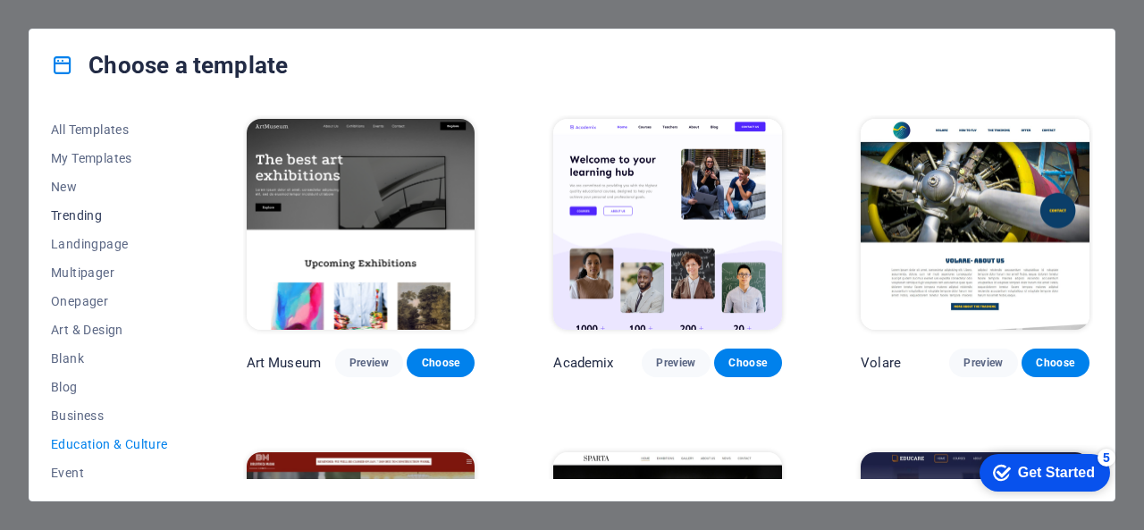  Describe the element at coordinates (880, 363) in the screenshot. I see `p: Volare` at that location.